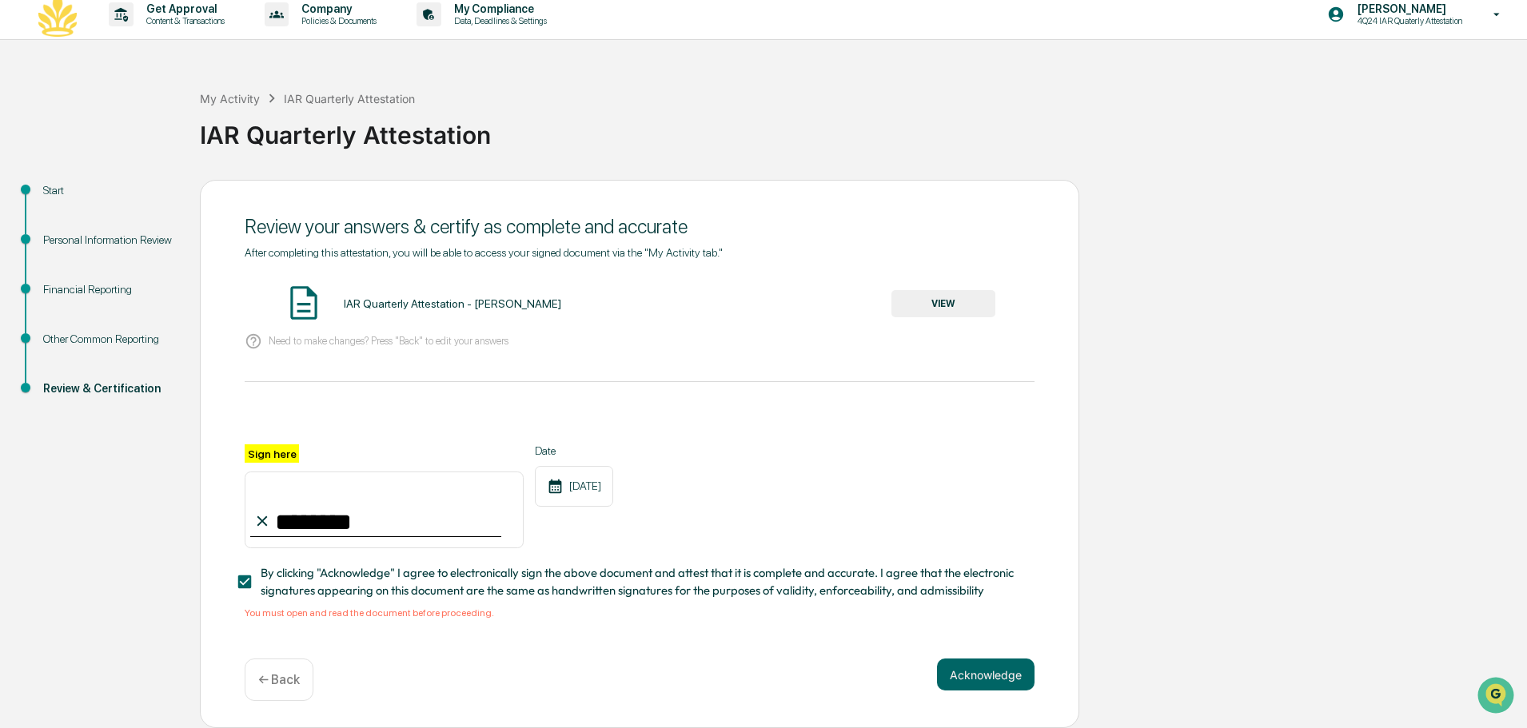 Image resolution: width=1527 pixels, height=728 pixels. I want to click on button: Open customer support, so click(20, 20).